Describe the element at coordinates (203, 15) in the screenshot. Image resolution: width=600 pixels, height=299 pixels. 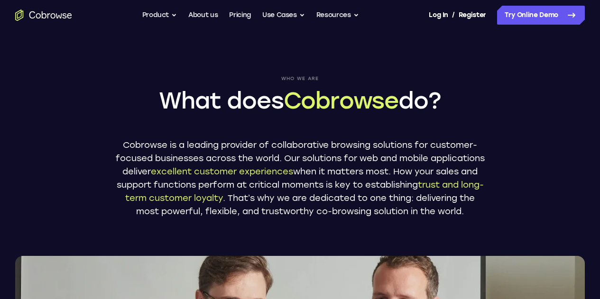
I see `a: About us` at that location.